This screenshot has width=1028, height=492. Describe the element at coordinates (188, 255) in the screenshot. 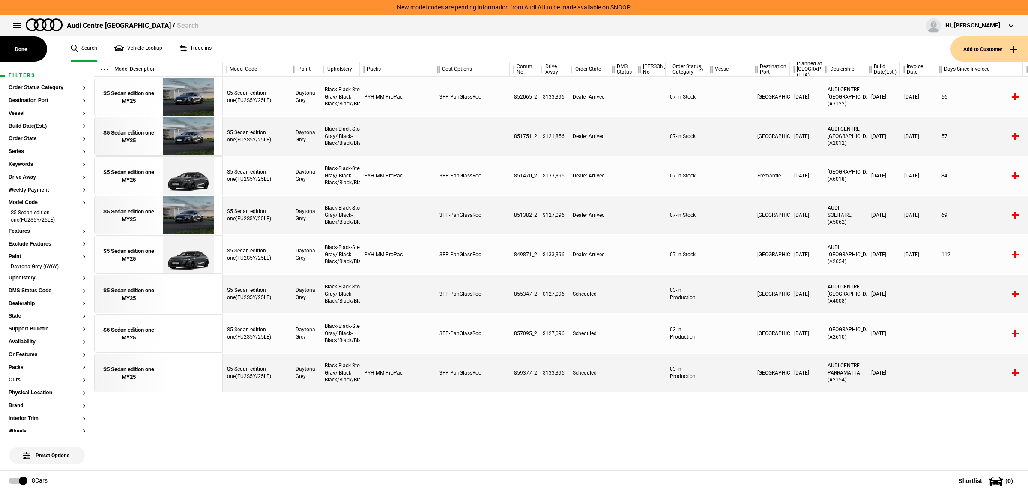

I see `img: Audi_FU2S5Y_25LE_GX_6Y6Y_PAH_9VS_PYH_3FP_(Nadin:_3FP_9VS_C85_PAH_PYH_SN8)_ext.png` at that location.